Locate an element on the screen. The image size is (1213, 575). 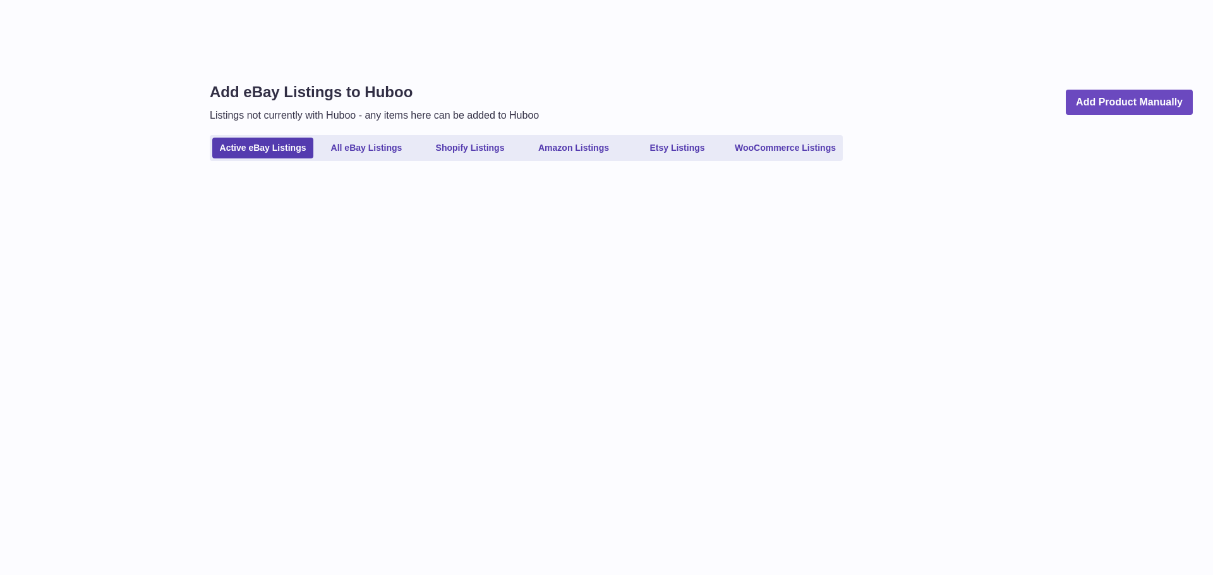
a: All eBay Listings is located at coordinates (366, 148).